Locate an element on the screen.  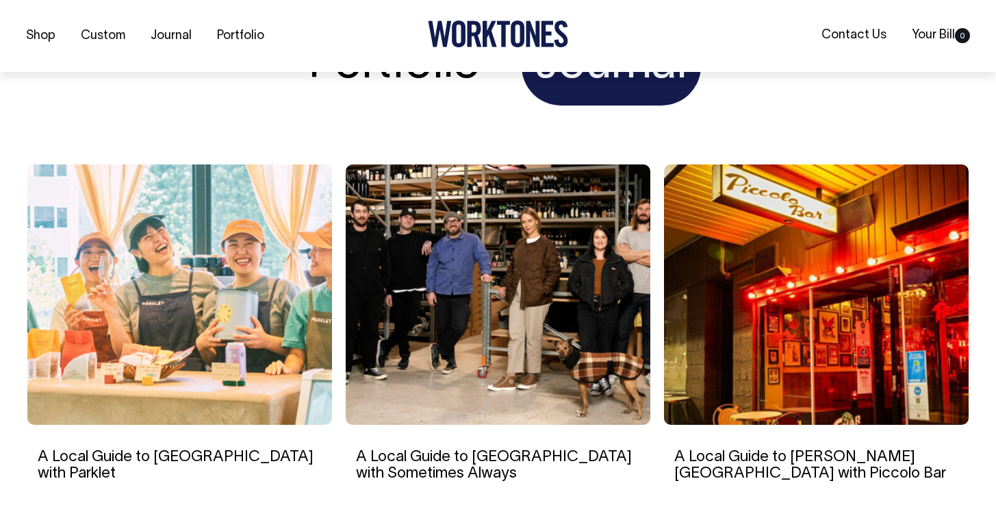
a: Portfolio is located at coordinates (240, 36).